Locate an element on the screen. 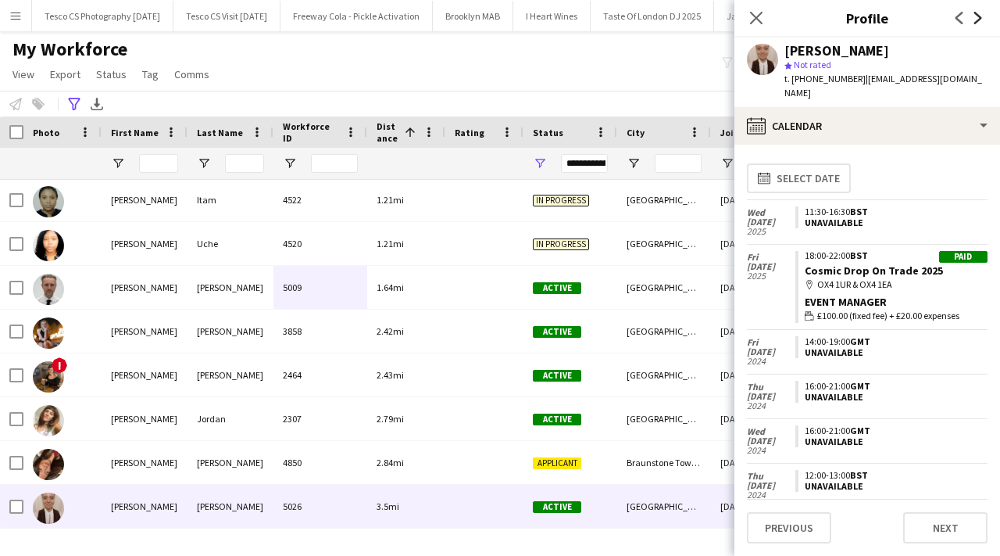 The image size is (1000, 556). span: 3.5mi is located at coordinates (388, 506).